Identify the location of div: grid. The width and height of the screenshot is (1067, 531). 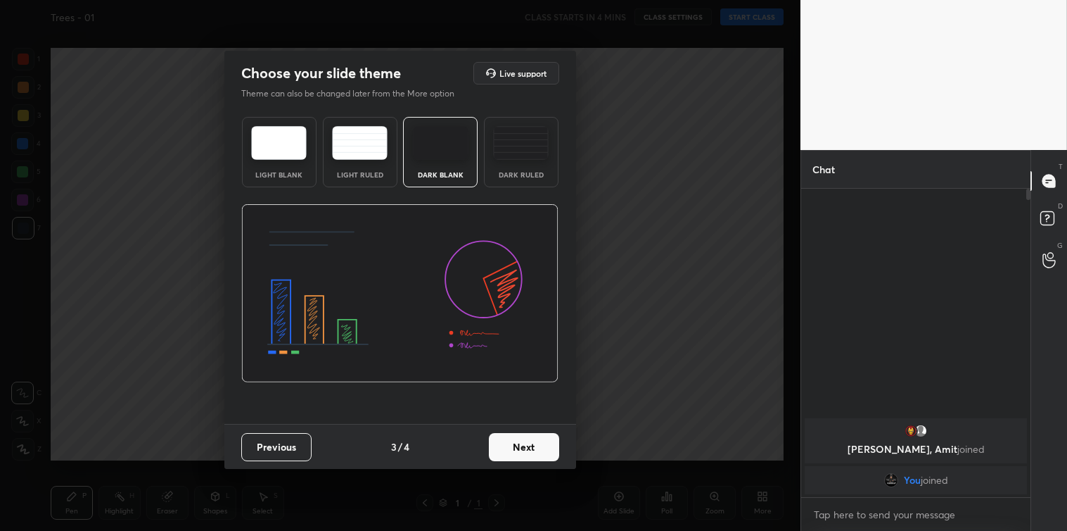
(916, 456).